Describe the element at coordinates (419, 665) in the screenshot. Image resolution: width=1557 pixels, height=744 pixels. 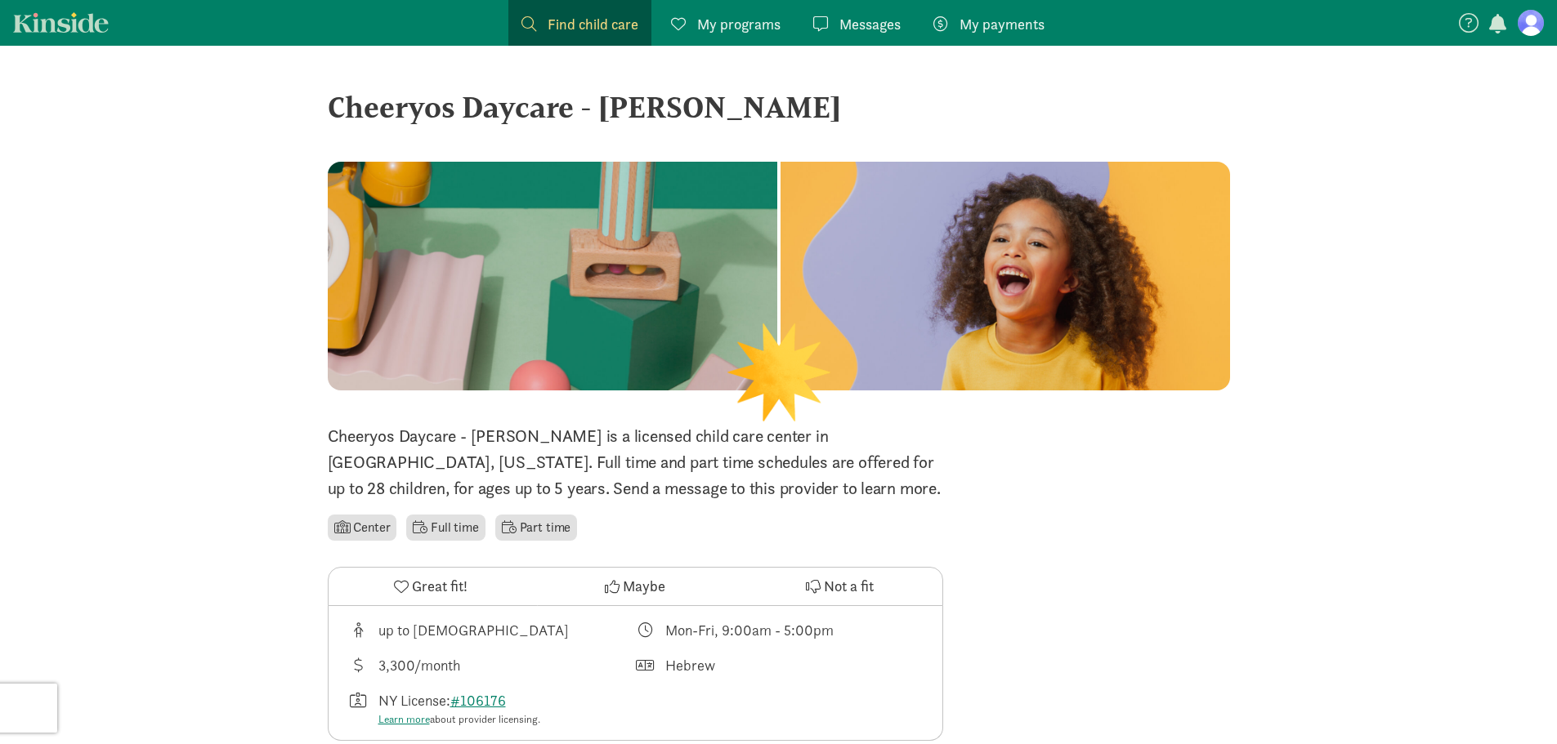
I see `div: 3,300/month` at that location.